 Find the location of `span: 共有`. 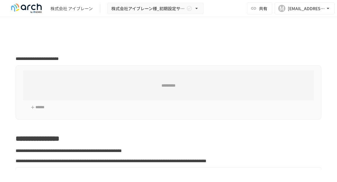

span: 共有 is located at coordinates (263, 8).